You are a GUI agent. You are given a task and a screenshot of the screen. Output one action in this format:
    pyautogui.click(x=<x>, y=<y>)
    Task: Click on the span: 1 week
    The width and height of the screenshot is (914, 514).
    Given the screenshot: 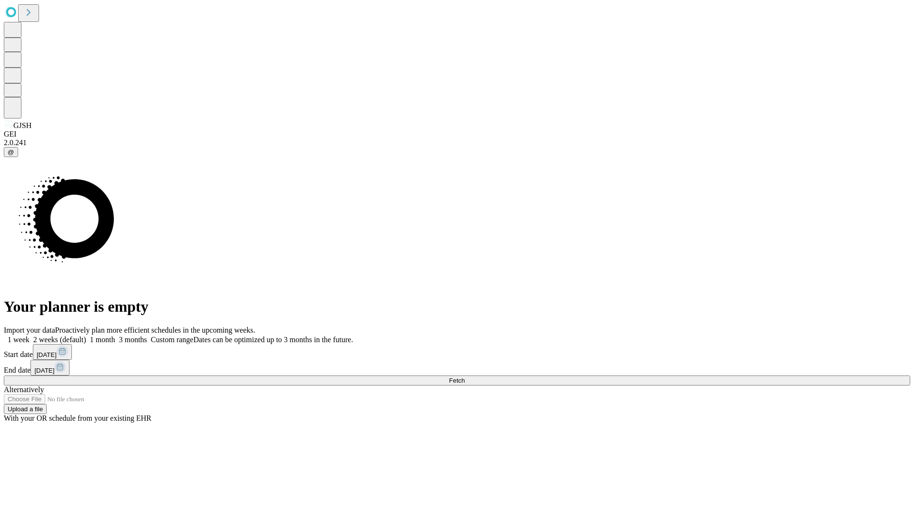 What is the action you would take?
    pyautogui.click(x=19, y=340)
    